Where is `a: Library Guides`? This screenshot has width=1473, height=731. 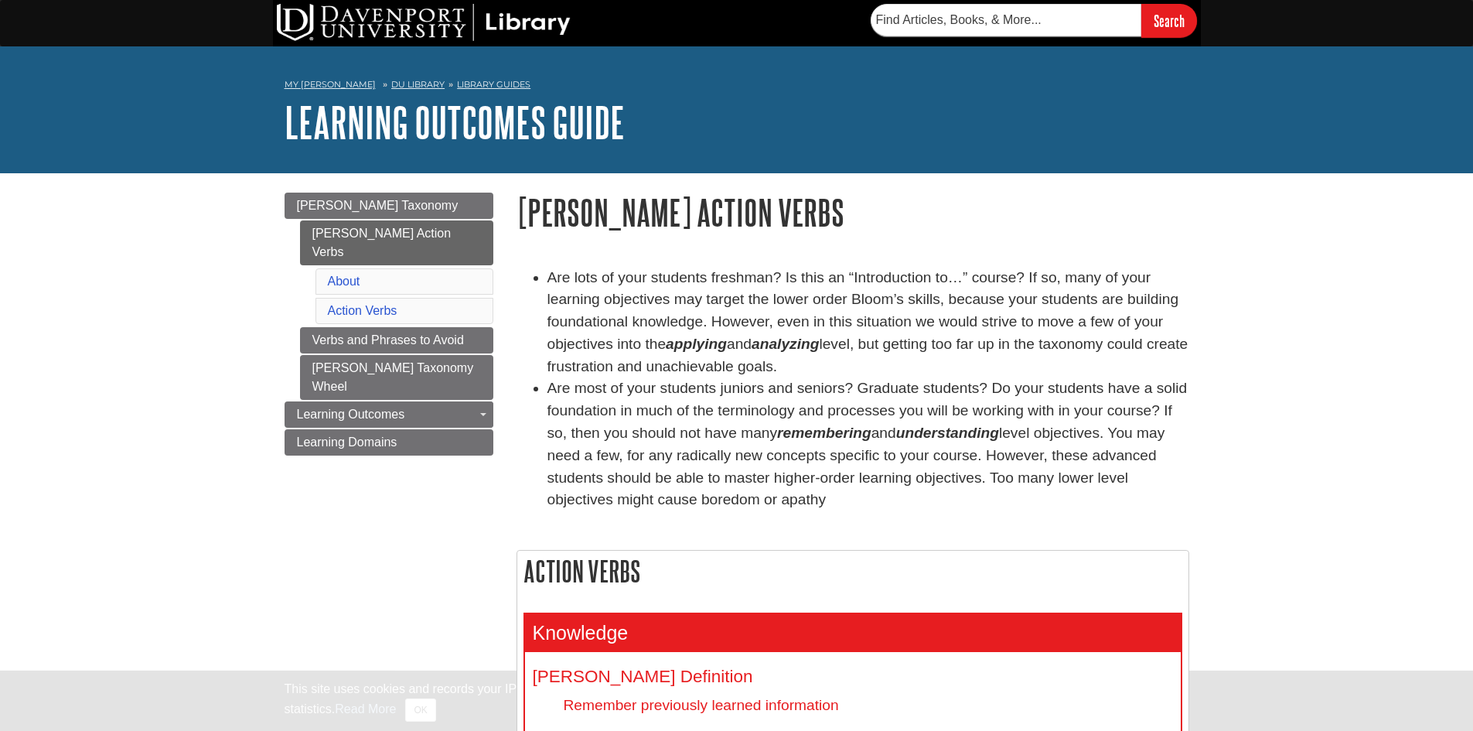 a: Library Guides is located at coordinates (493, 84).